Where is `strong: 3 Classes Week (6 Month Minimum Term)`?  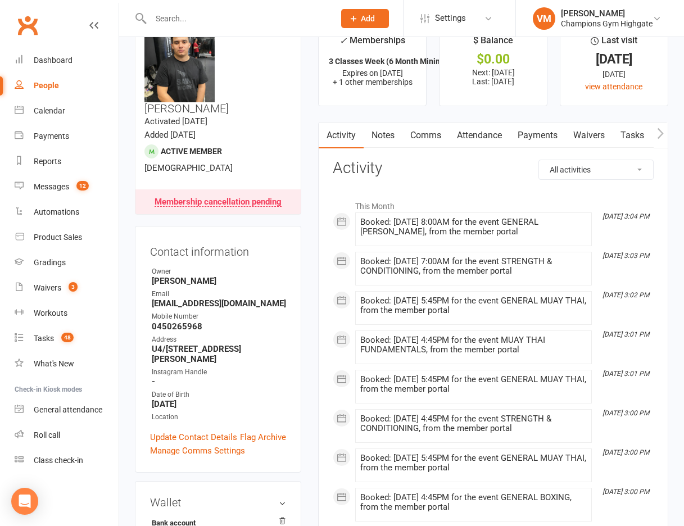 strong: 3 Classes Week (6 Month Minimum Term) is located at coordinates (403, 61).